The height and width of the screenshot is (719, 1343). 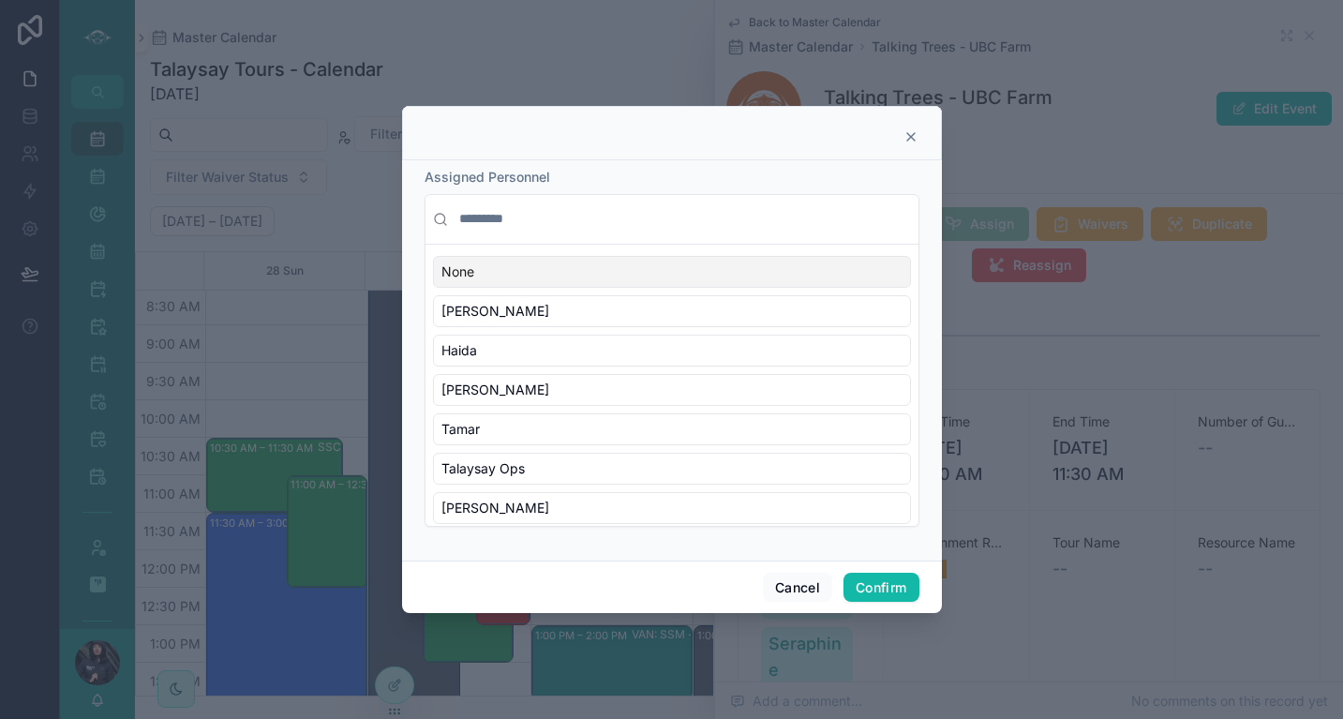 I want to click on span: Haida, so click(x=459, y=350).